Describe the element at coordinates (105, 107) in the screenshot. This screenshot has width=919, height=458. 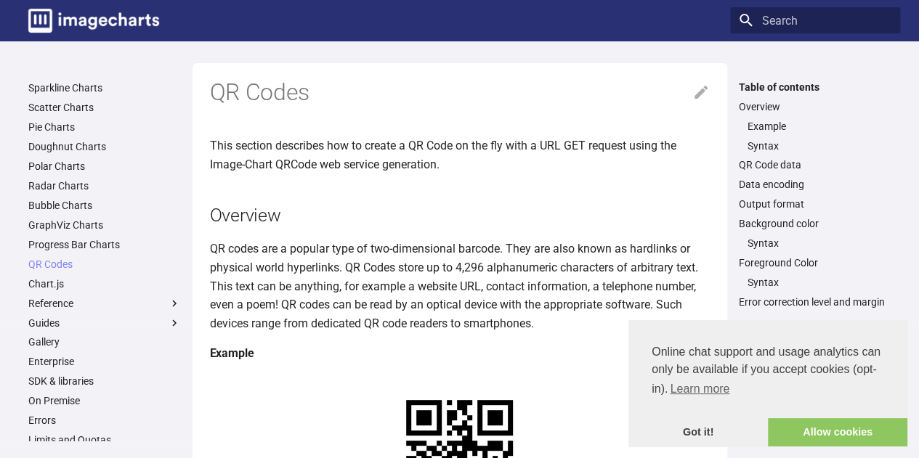
I see `a: Scatter Charts` at that location.